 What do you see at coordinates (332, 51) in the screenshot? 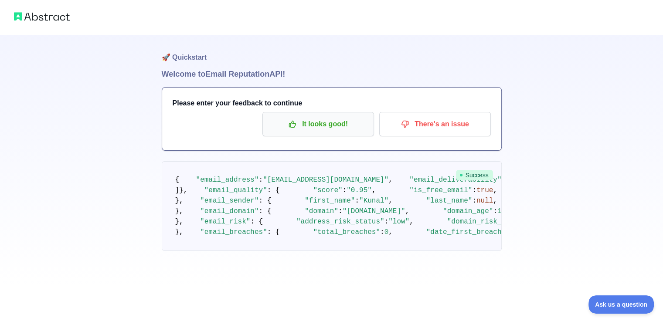
I see `h1: 🚀 Quickstart` at bounding box center [332, 51].